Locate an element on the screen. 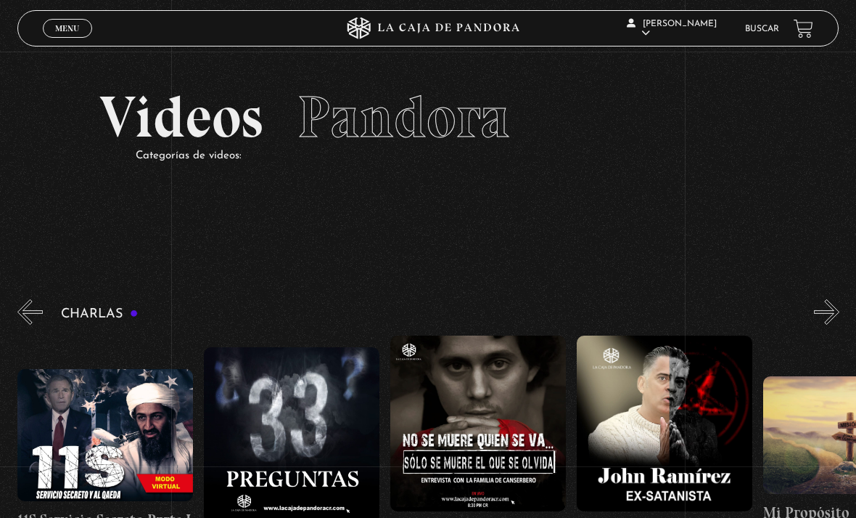 Image resolution: width=856 pixels, height=518 pixels. h2: Videos is located at coordinates (428, 117).